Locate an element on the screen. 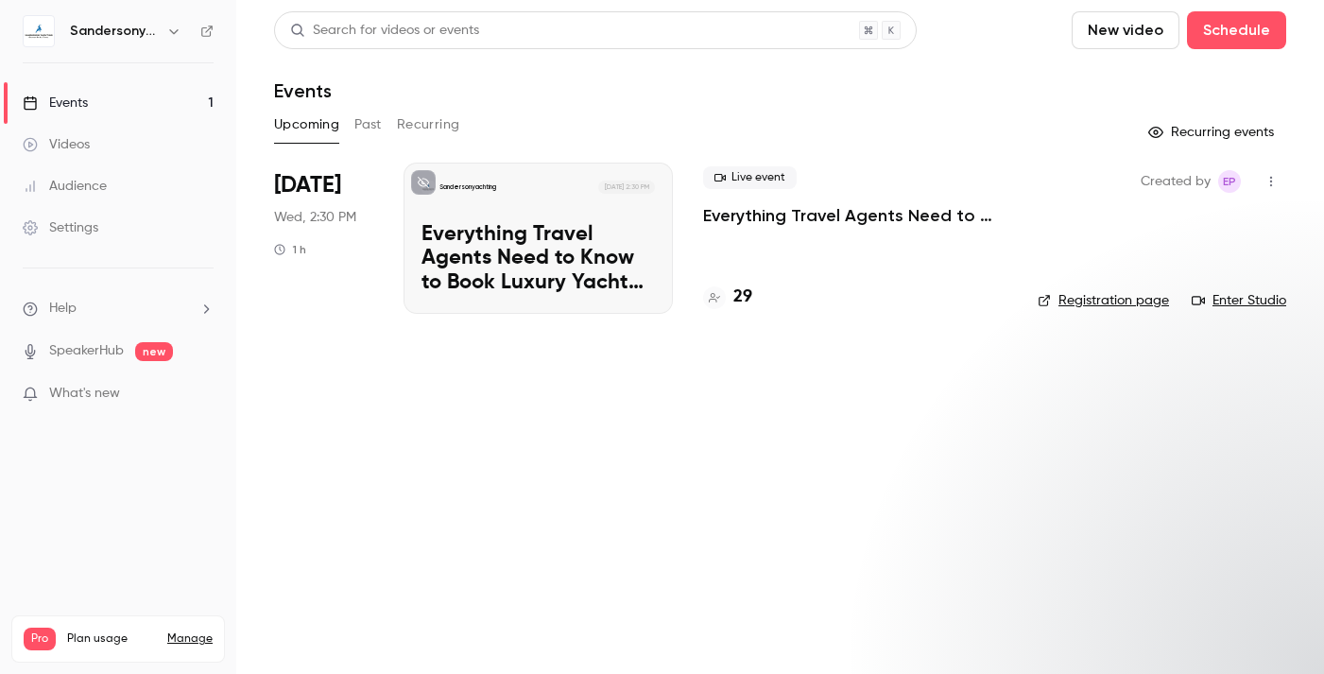 The image size is (1324, 674). div: Search for videos or events is located at coordinates (385, 30).